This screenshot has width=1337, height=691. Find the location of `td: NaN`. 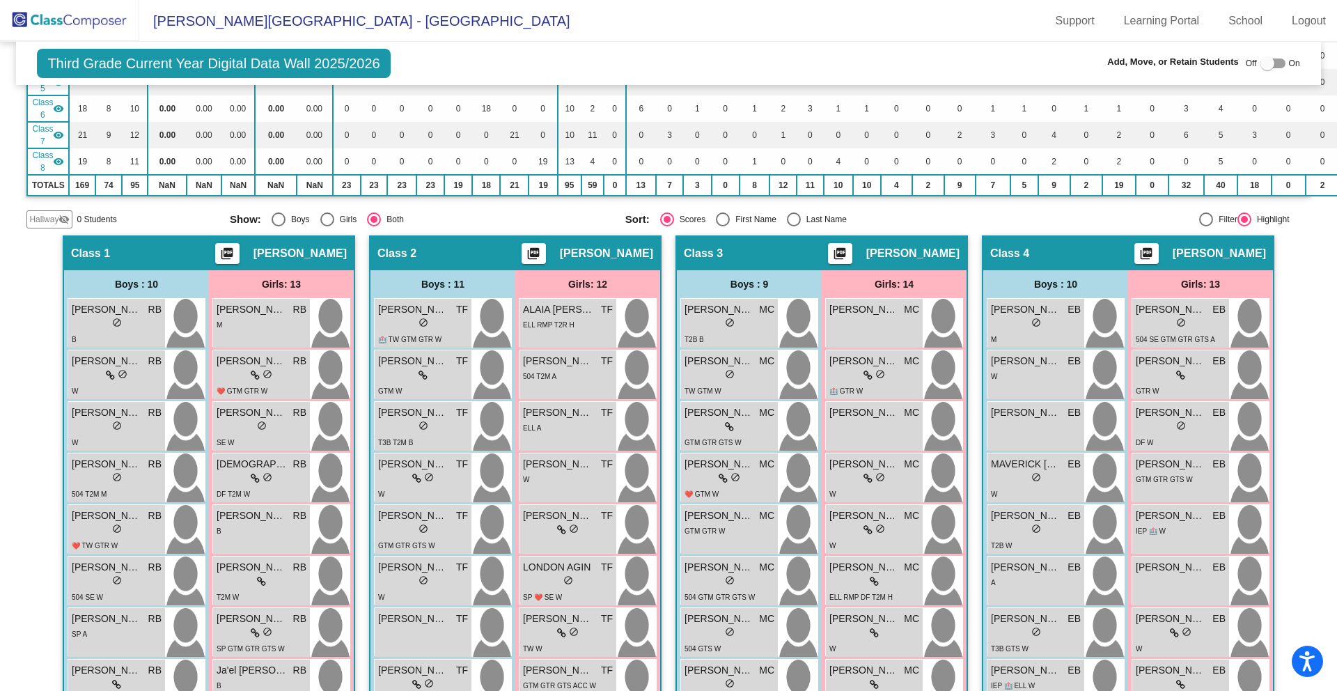

td: NaN is located at coordinates (167, 185).